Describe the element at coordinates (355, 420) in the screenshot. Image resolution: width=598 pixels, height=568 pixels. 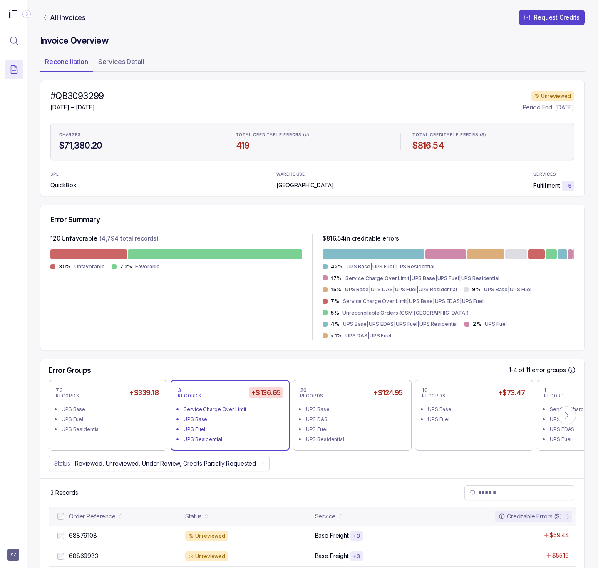
I see `div: UPS DAS` at that location.